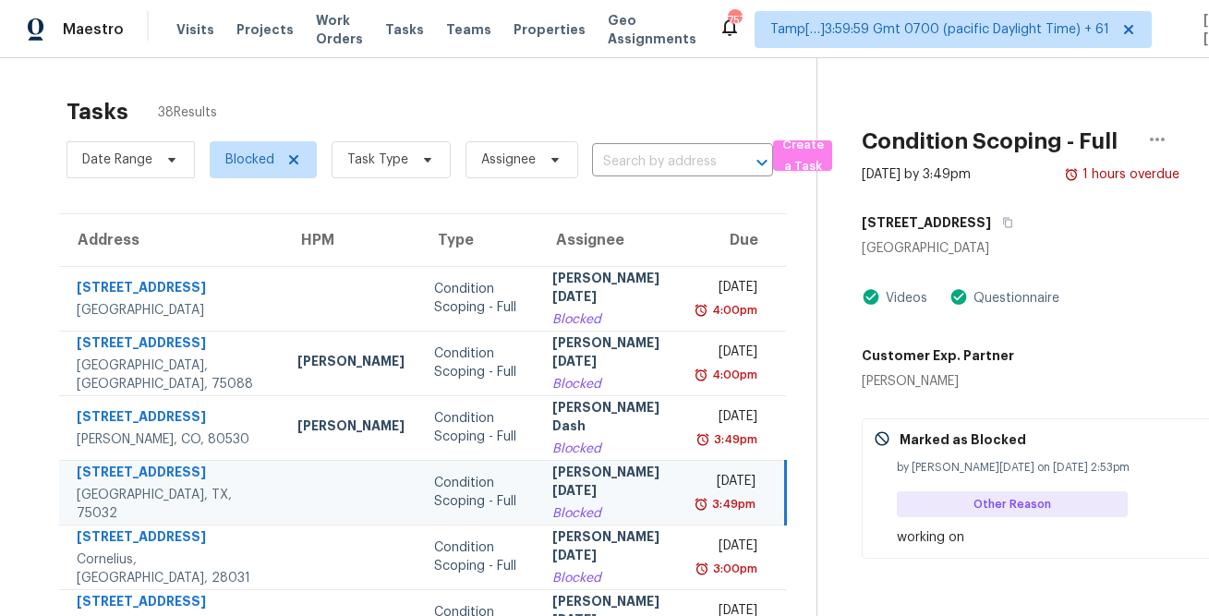 This screenshot has width=1209, height=616. I want to click on input: Search by address, so click(657, 162).